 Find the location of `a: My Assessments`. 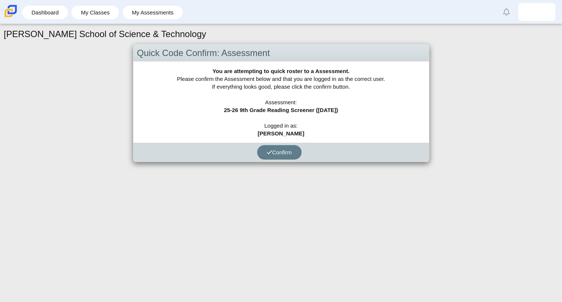

a: My Assessments is located at coordinates (153, 12).